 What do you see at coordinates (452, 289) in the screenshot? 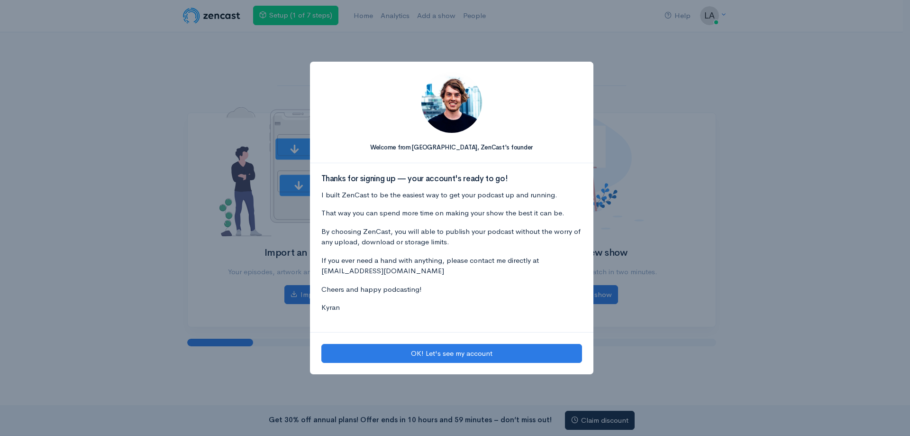
I see `p: Cheers and happy podcasting!` at bounding box center [452, 289].